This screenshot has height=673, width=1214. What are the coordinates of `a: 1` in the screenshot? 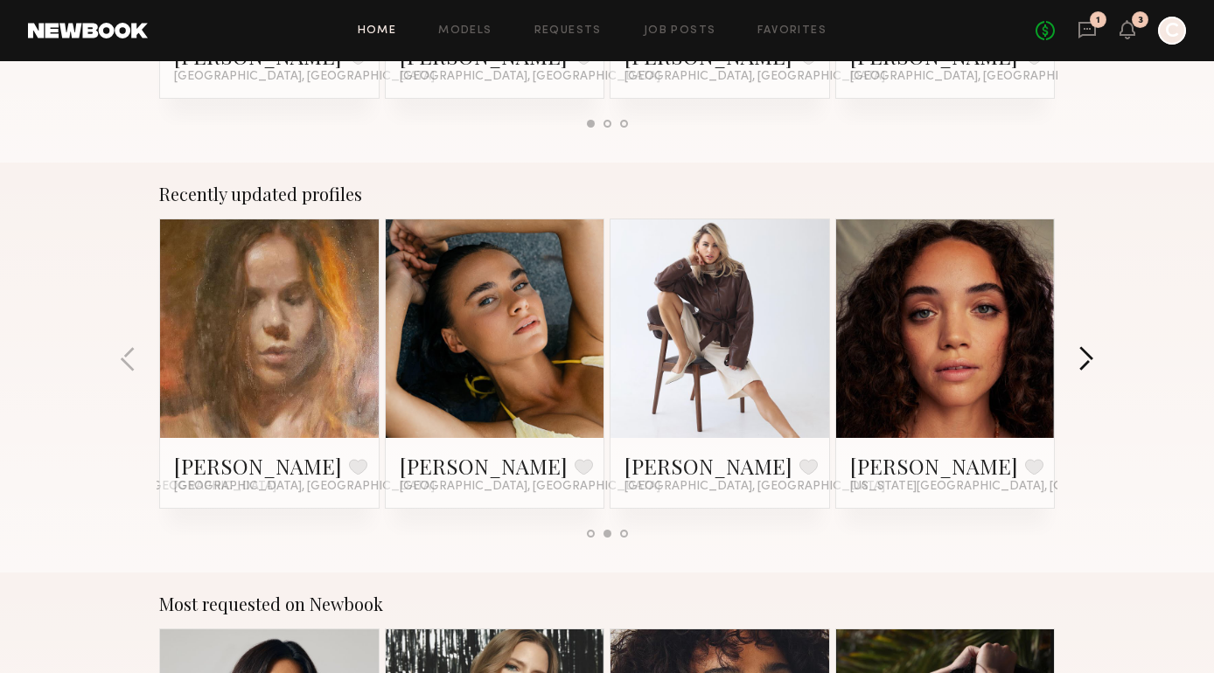 It's located at (1087, 31).